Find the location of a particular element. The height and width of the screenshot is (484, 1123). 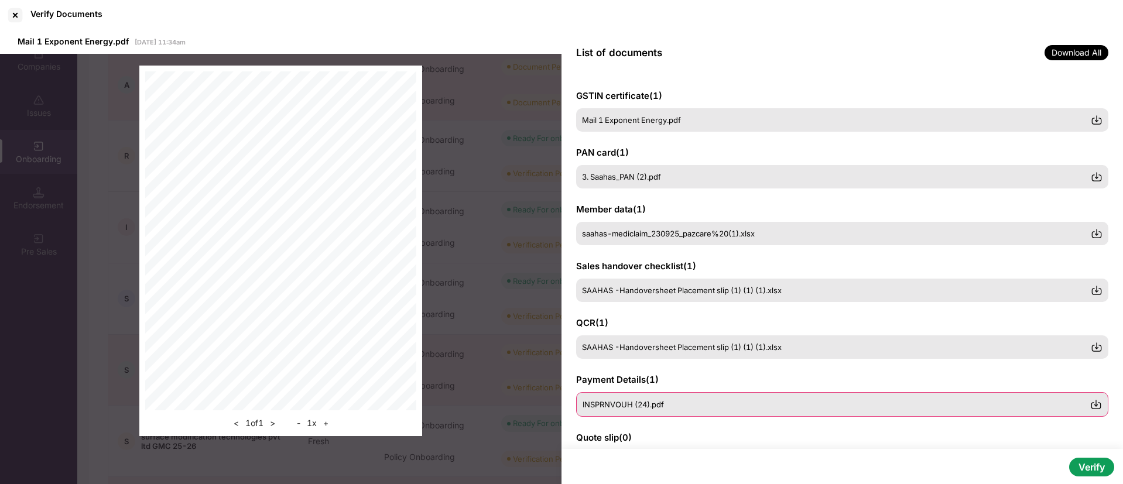

span: INSPRNVOUH (24).pdf is located at coordinates (623, 405).